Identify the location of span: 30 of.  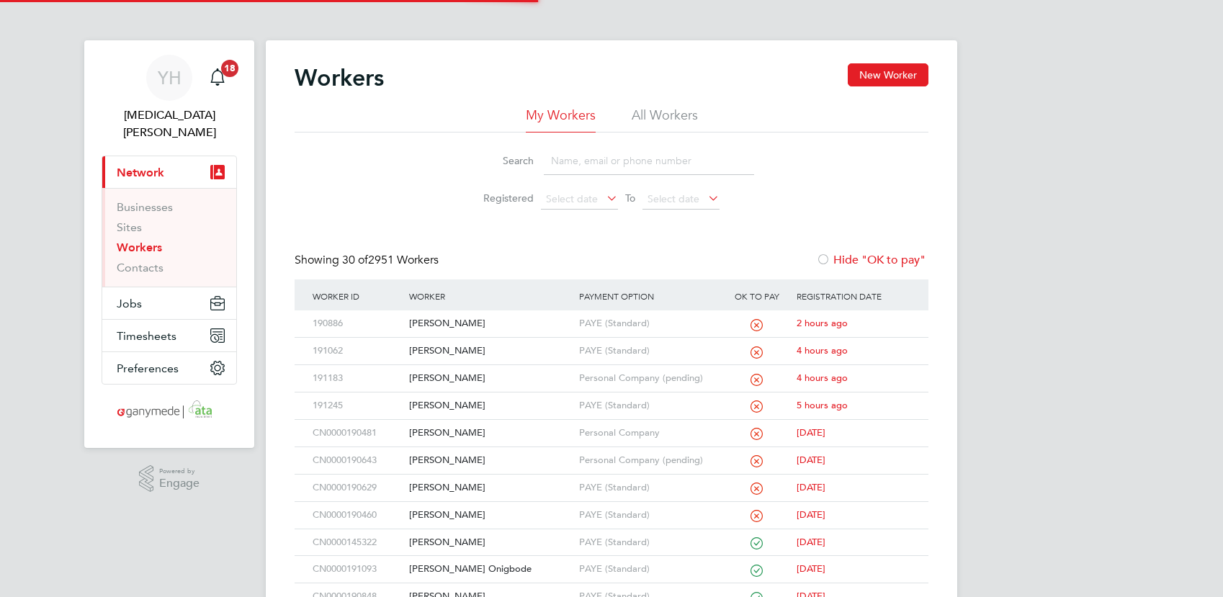
(355, 260).